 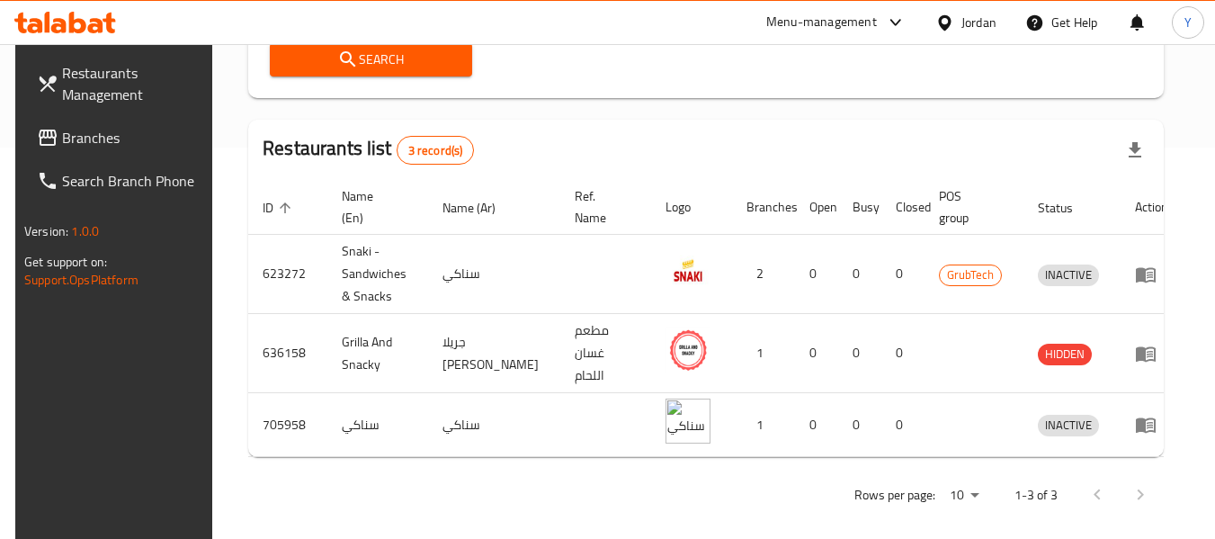 What do you see at coordinates (121, 84) in the screenshot?
I see `a: Restaurants Management` at bounding box center [121, 84].